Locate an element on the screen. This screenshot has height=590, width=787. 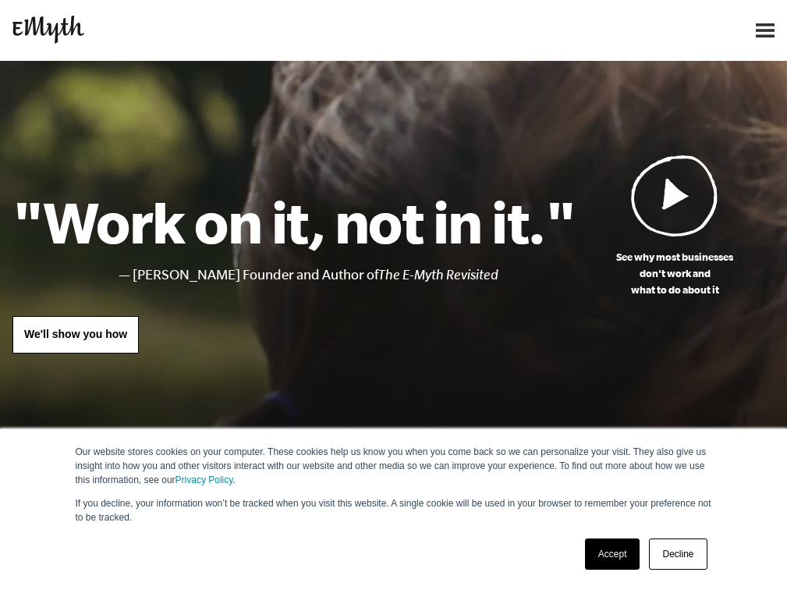
img: Play Video is located at coordinates (675, 195).